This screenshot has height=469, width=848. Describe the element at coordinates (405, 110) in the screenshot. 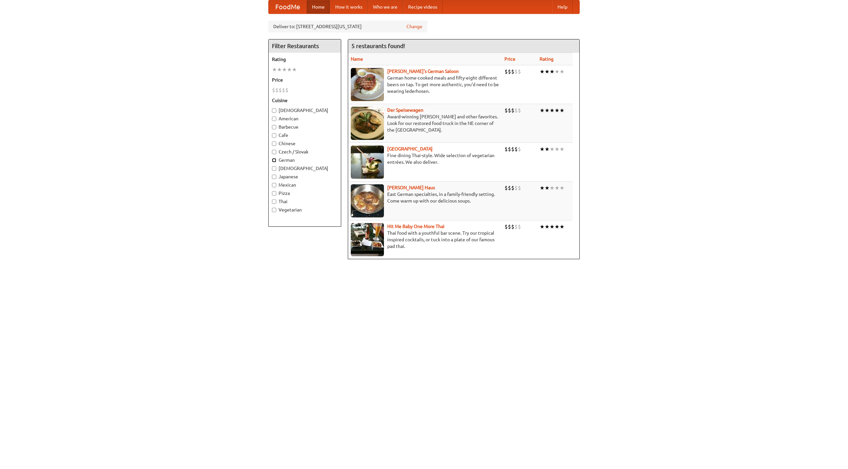

I see `a: Der Speisewagen` at that location.